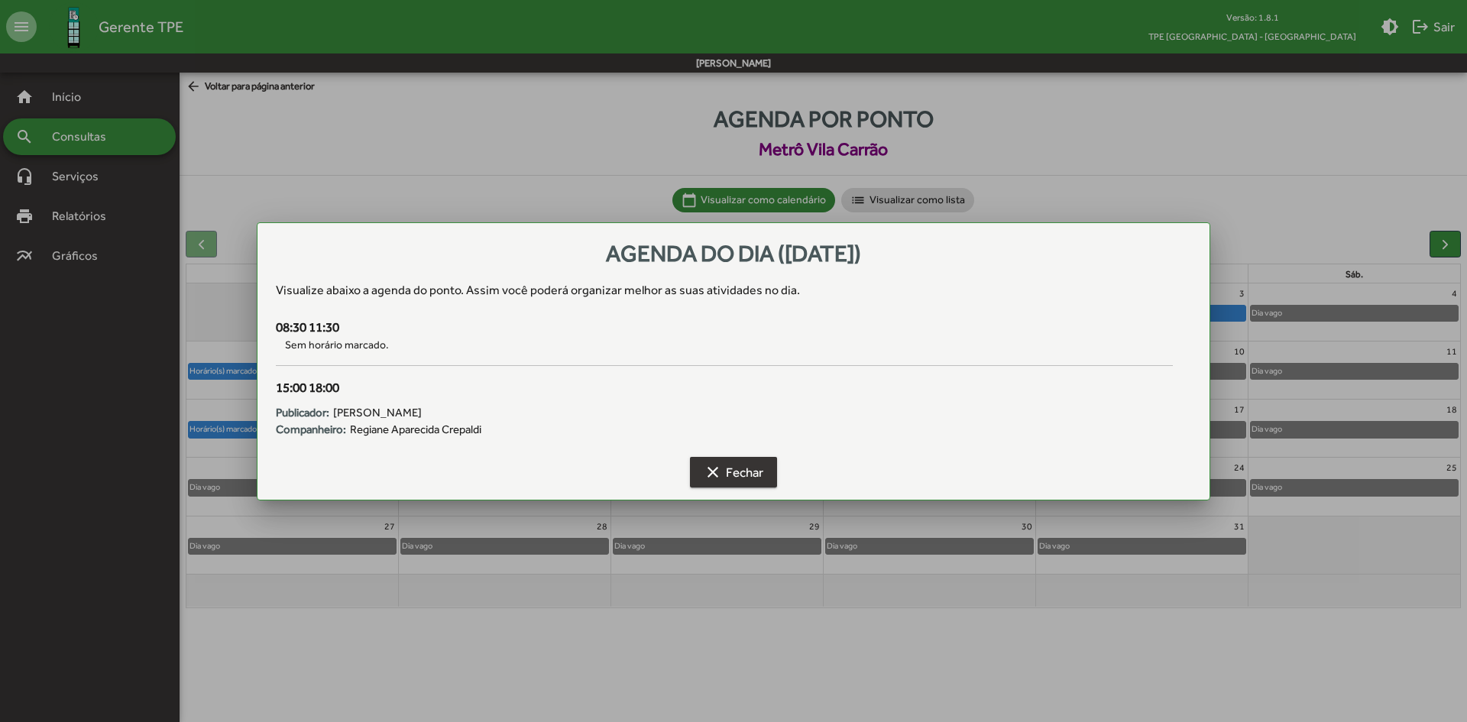  I want to click on strong: Companheiro:, so click(311, 429).